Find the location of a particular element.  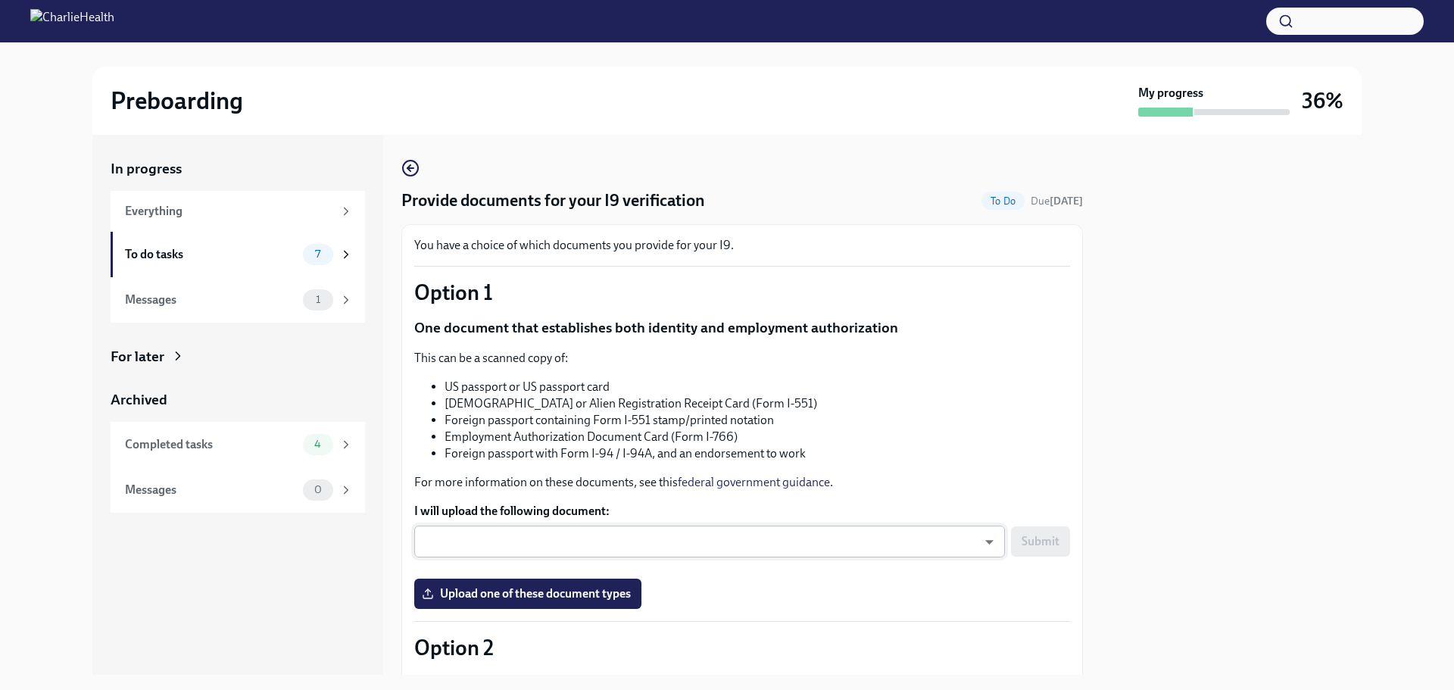

span: 1 is located at coordinates (318, 299).